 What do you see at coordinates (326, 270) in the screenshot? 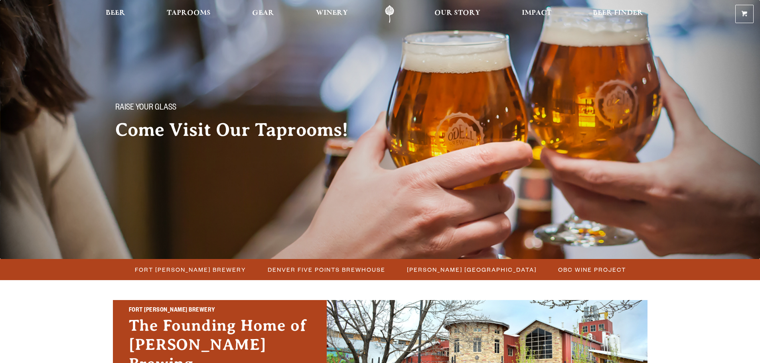
I see `a: Denver Five Points Brewhouse` at bounding box center [326, 270].